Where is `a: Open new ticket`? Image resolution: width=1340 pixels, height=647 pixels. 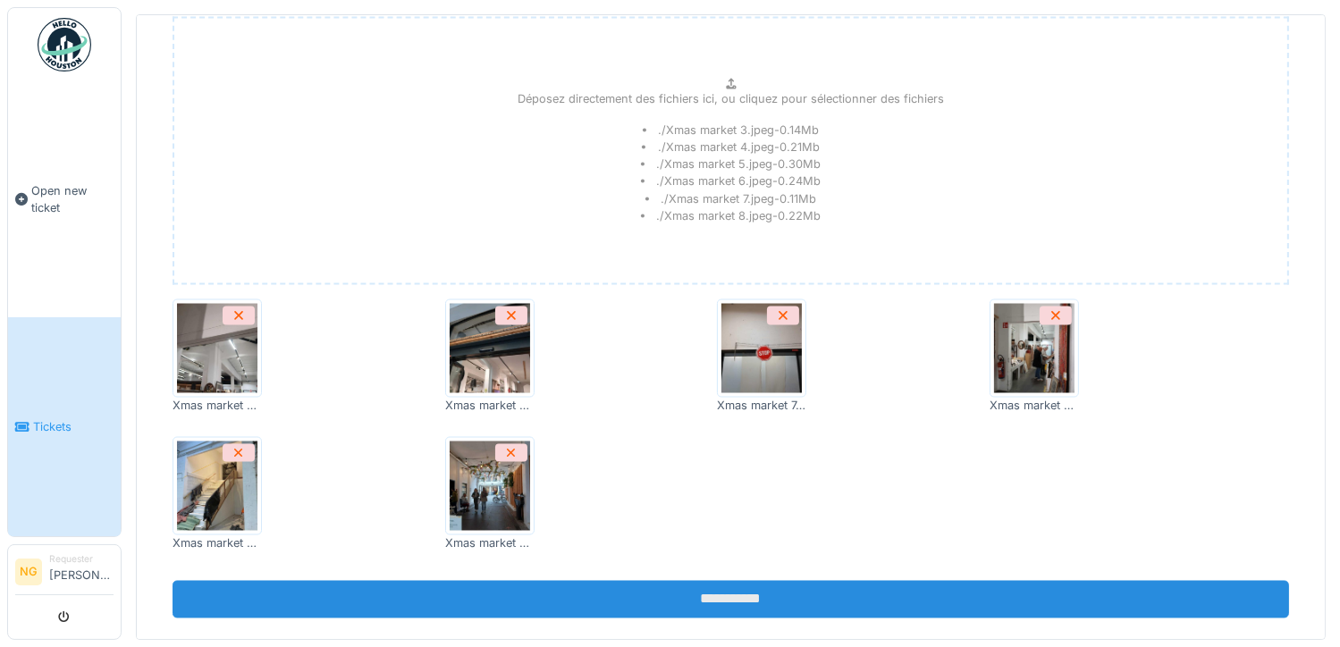 a: Open new ticket is located at coordinates (64, 199).